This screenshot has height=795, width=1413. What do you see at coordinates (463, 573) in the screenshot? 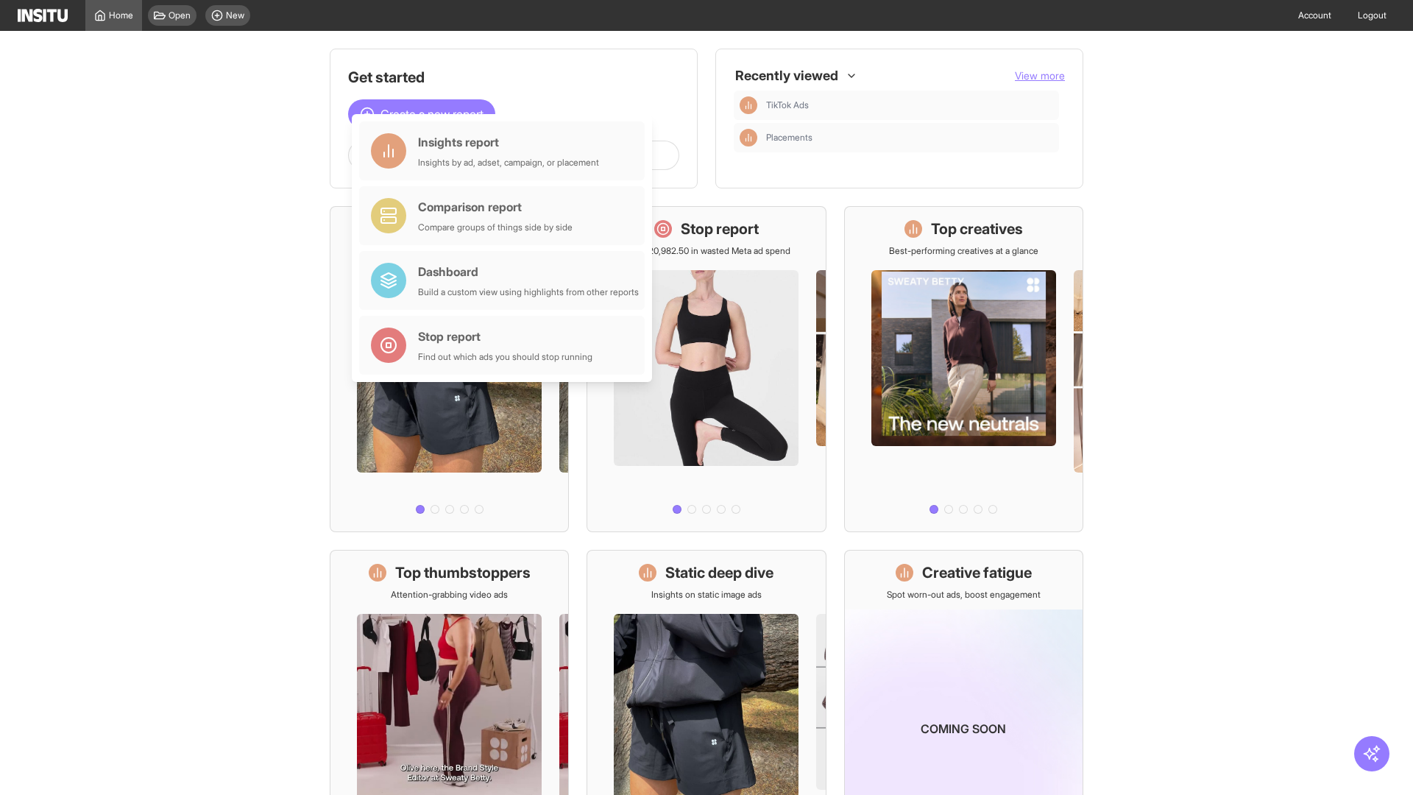
I see `h1: Top thumbstoppers` at bounding box center [463, 573].